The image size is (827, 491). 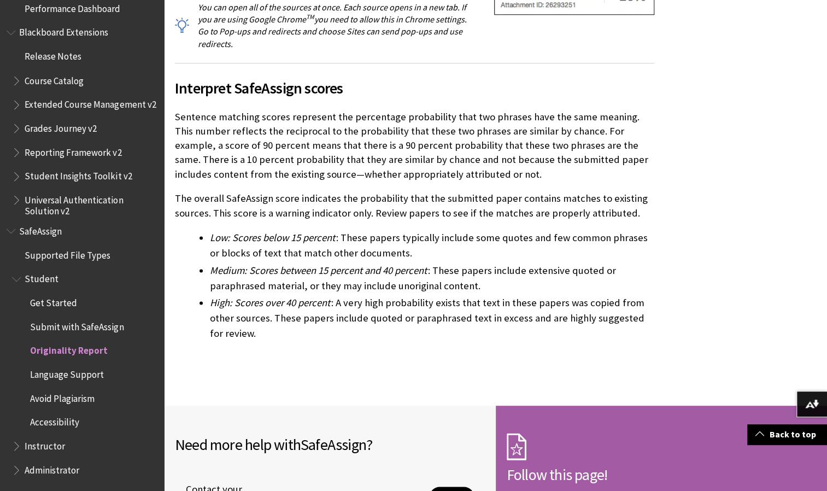 I want to click on span: Avoid Plagiarism, so click(x=62, y=396).